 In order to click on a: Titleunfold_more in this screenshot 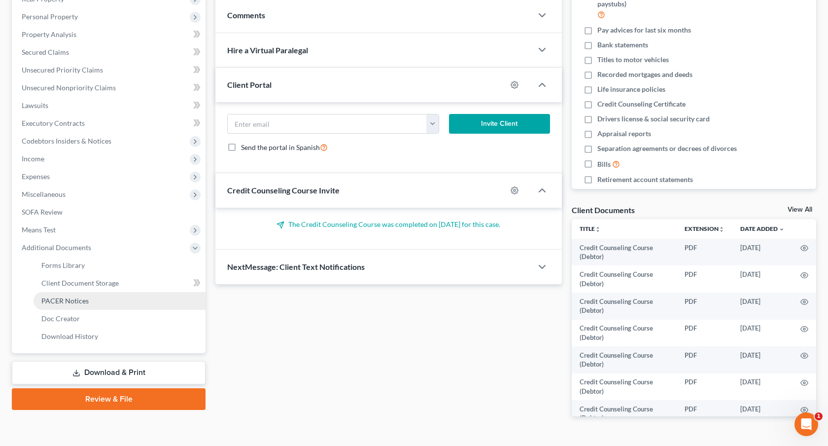, I will do `click(590, 228)`.